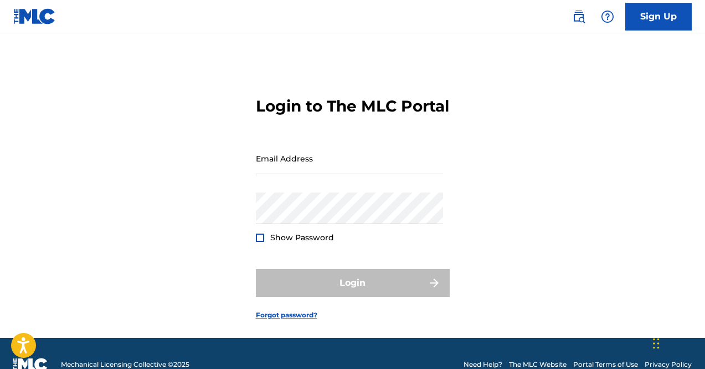  What do you see at coordinates (579, 17) in the screenshot?
I see `a: Public Search` at bounding box center [579, 17].